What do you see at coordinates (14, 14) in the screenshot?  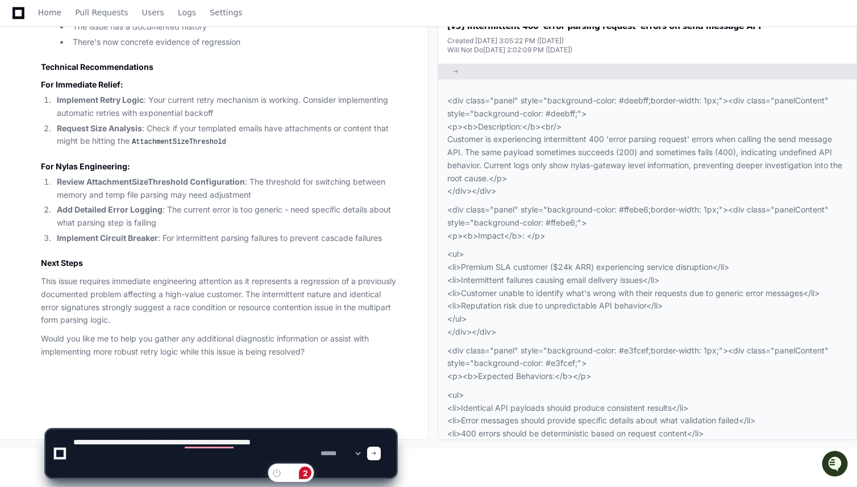 I see `button: Open customer support` at bounding box center [14, 14].